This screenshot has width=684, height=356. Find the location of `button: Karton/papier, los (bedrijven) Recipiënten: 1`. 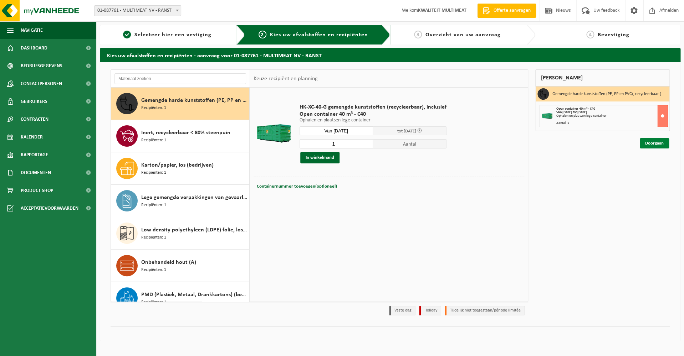

button: Karton/papier, los (bedrijven) Recipiënten: 1 is located at coordinates (180, 169).